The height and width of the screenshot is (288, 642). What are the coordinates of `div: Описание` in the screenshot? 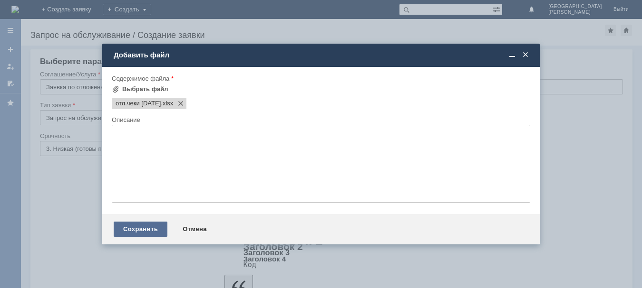 It's located at (320, 120).